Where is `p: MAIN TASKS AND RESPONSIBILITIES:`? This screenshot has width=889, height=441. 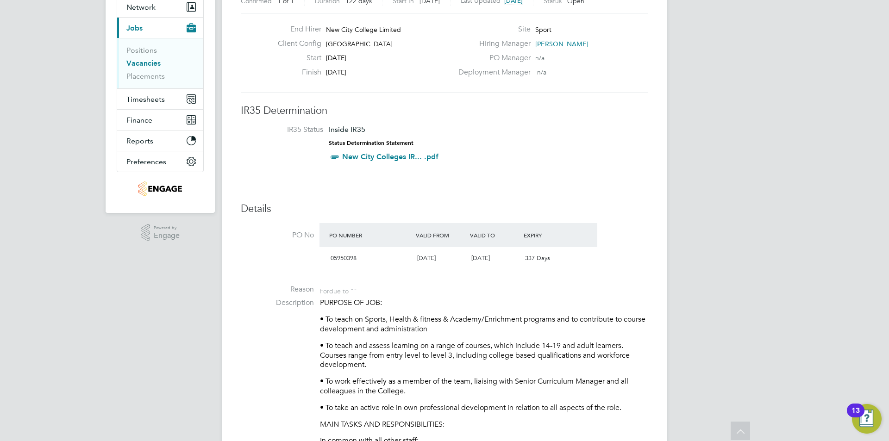 p: MAIN TASKS AND RESPONSIBILITIES: is located at coordinates (484, 424).